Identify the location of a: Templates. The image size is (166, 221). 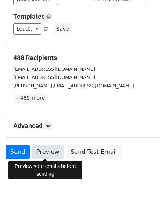
(29, 16).